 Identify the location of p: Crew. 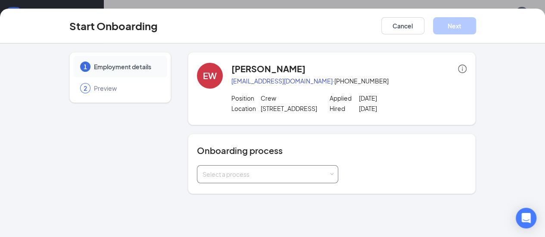
(290, 98).